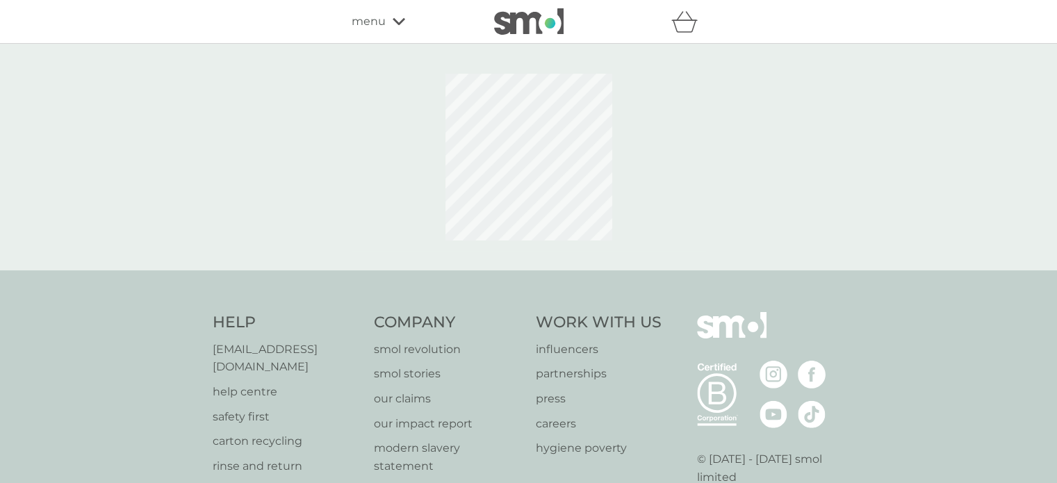  Describe the element at coordinates (448, 399) in the screenshot. I see `p: our claims` at that location.